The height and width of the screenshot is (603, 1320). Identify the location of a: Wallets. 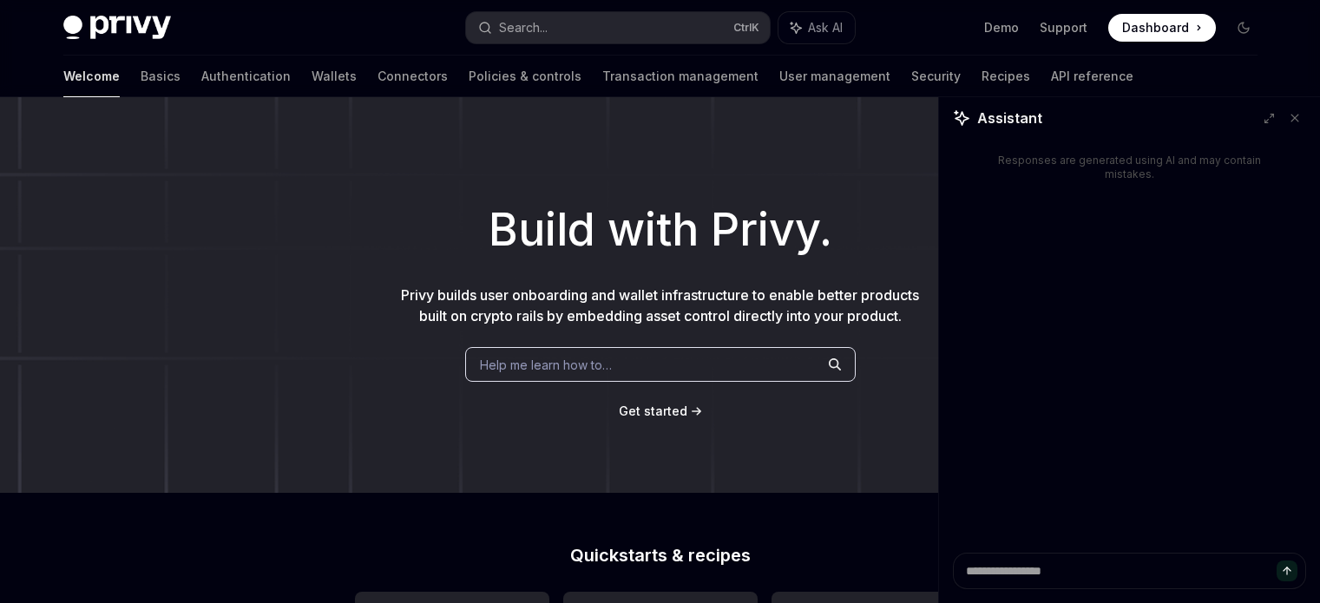
(334, 76).